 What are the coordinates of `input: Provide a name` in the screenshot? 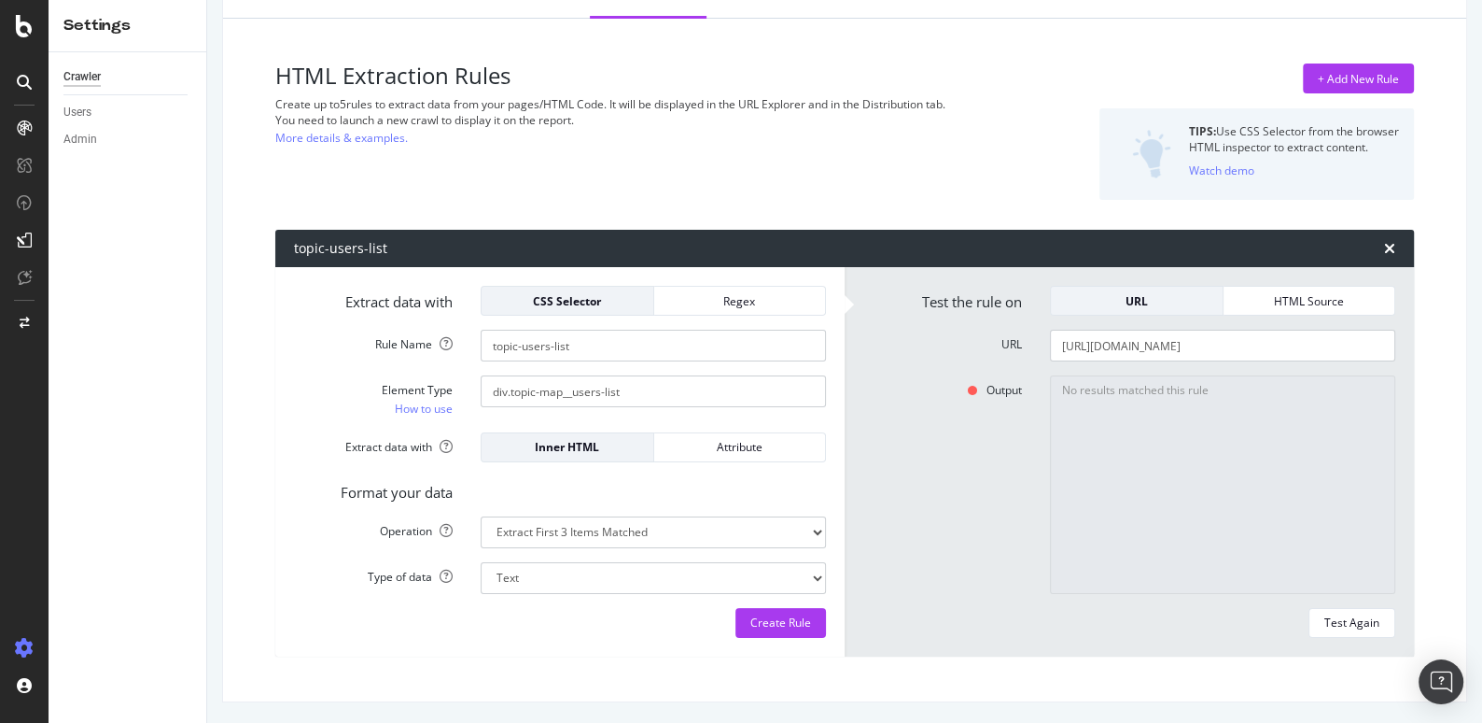 It's located at (653, 345).